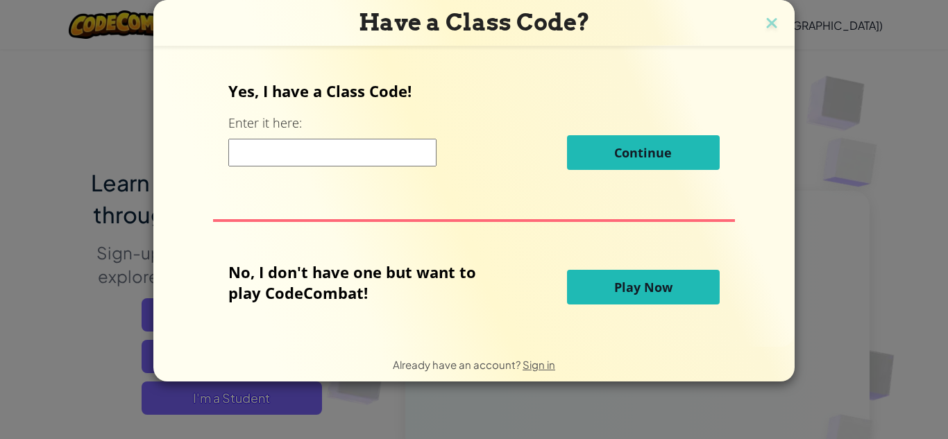  Describe the element at coordinates (539, 364) in the screenshot. I see `a: Sign in` at that location.